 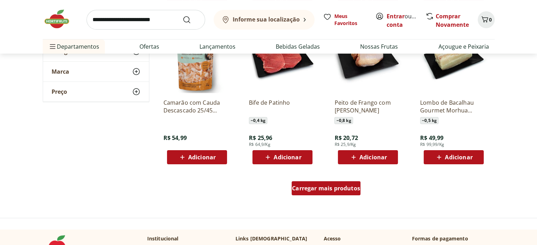 What do you see at coordinates (343, 121) in the screenshot?
I see `span: ~ 0,8 kg` at bounding box center [343, 121].